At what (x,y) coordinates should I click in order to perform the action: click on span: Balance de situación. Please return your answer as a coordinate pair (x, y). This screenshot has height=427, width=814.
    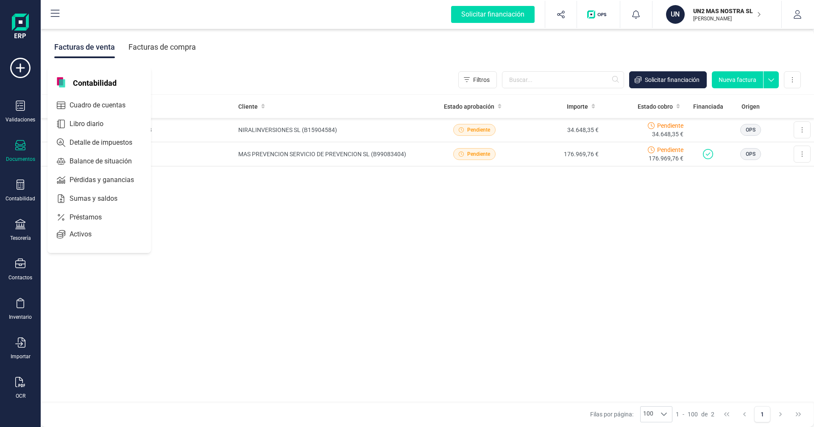
    Looking at the image, I should click on (106, 161).